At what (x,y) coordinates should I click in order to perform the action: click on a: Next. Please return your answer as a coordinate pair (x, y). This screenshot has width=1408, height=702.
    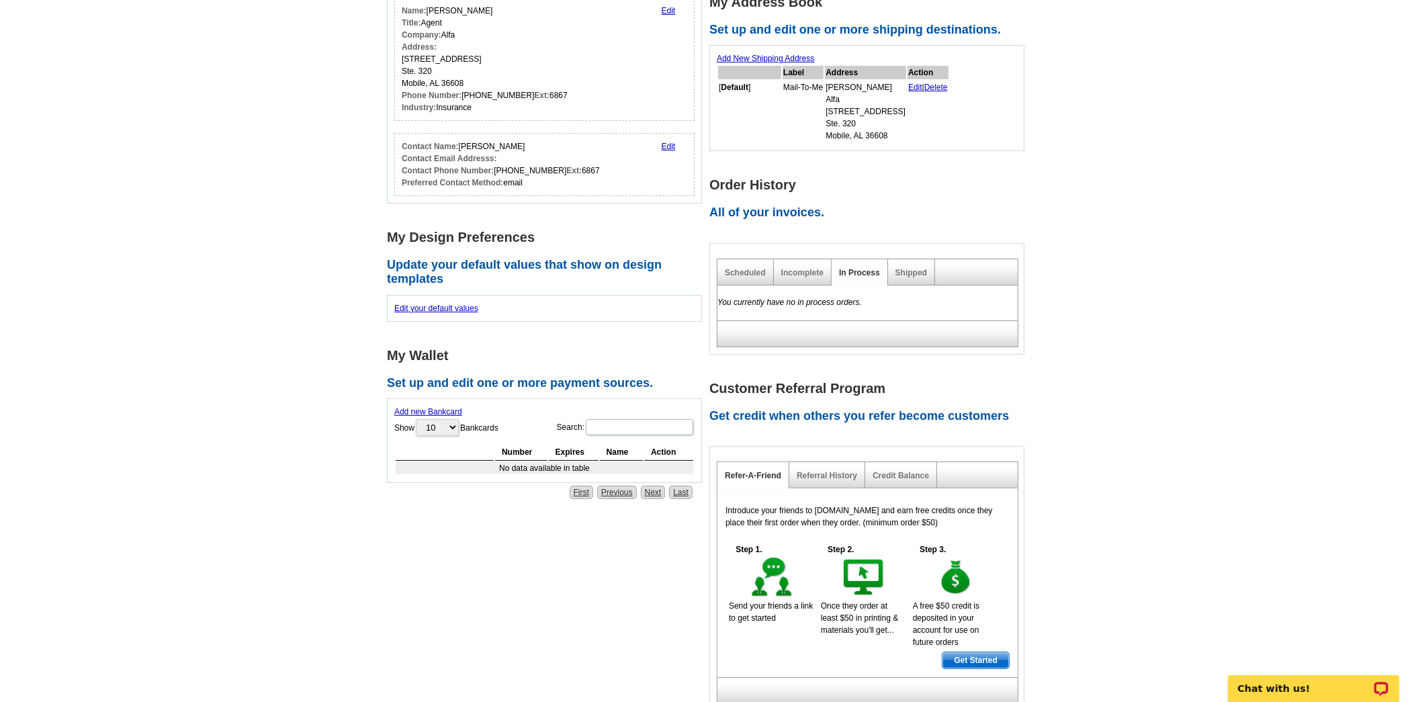
    Looking at the image, I should click on (653, 493).